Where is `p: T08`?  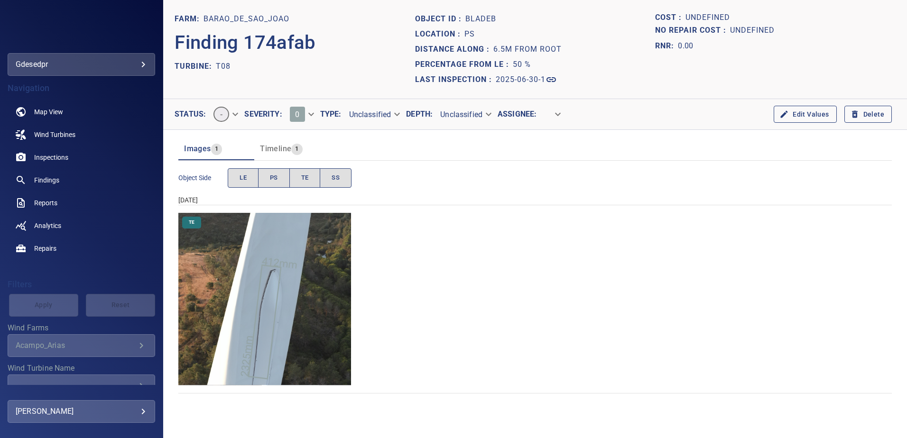 p: T08 is located at coordinates (223, 66).